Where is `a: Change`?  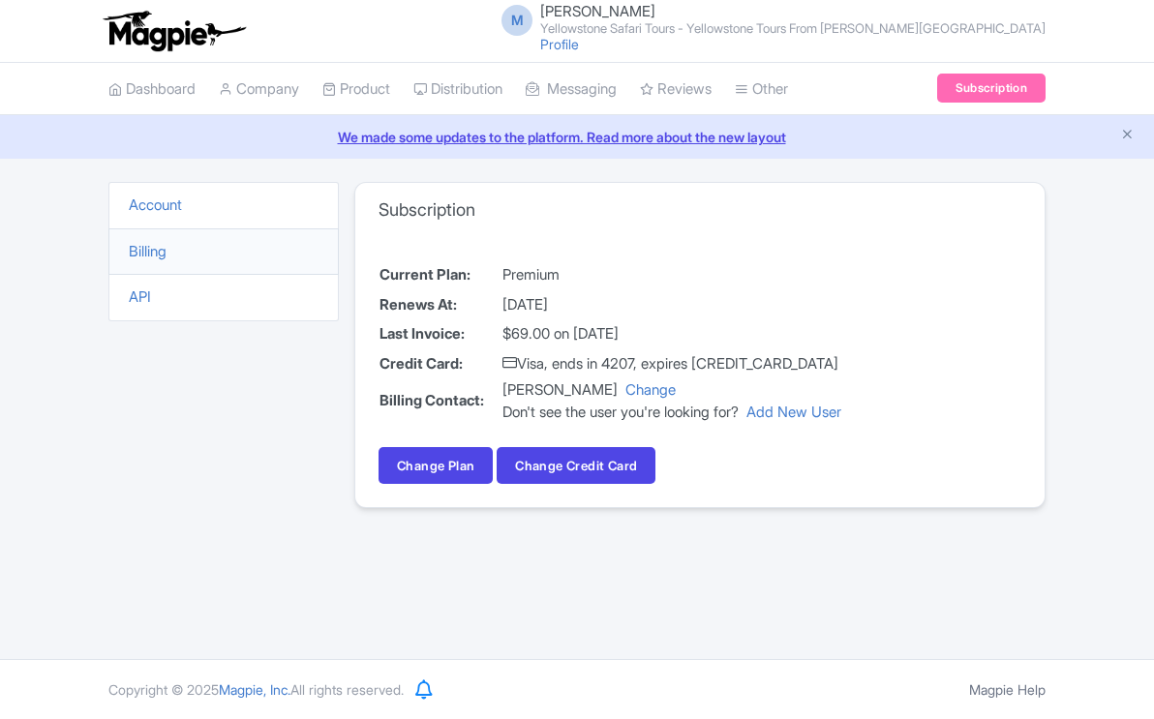 a: Change is located at coordinates (651, 389).